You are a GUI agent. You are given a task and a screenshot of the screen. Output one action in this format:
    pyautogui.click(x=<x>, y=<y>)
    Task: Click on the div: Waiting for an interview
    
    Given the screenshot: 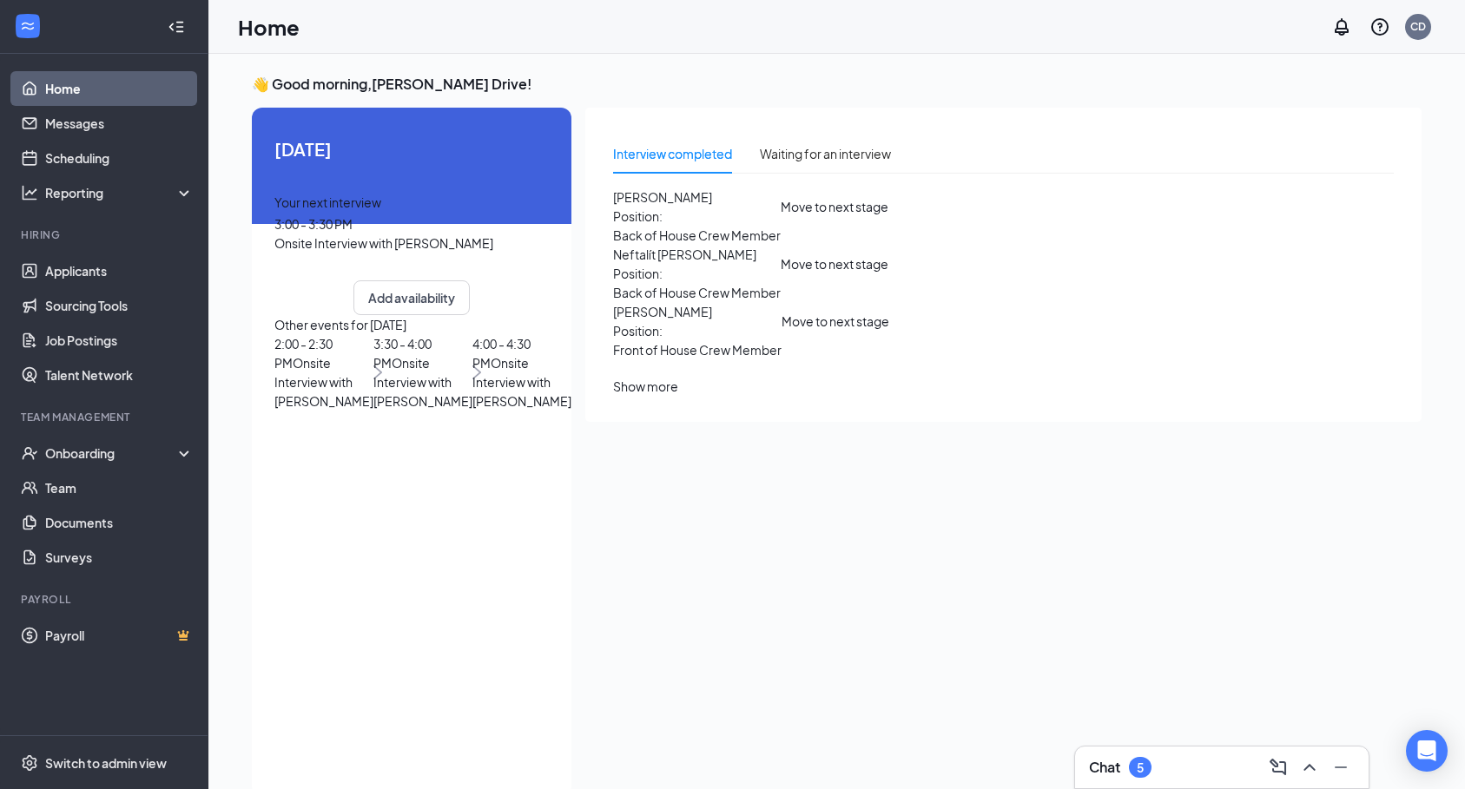 What is the action you would take?
    pyautogui.click(x=825, y=154)
    